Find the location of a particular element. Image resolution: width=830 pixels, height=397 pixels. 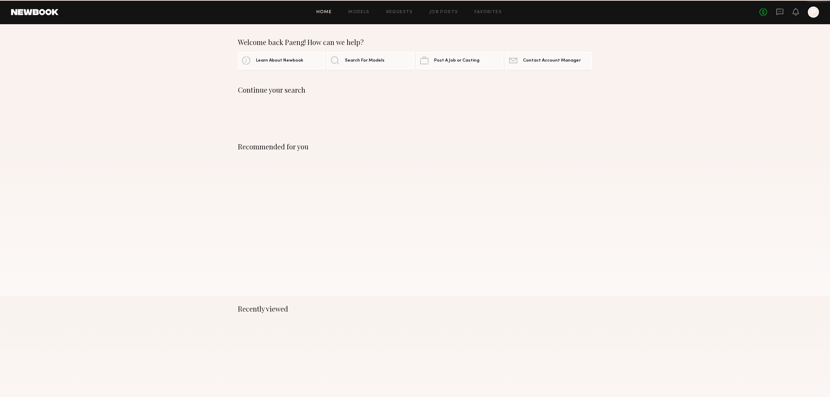

span: Contact Account Manager is located at coordinates (552, 61).